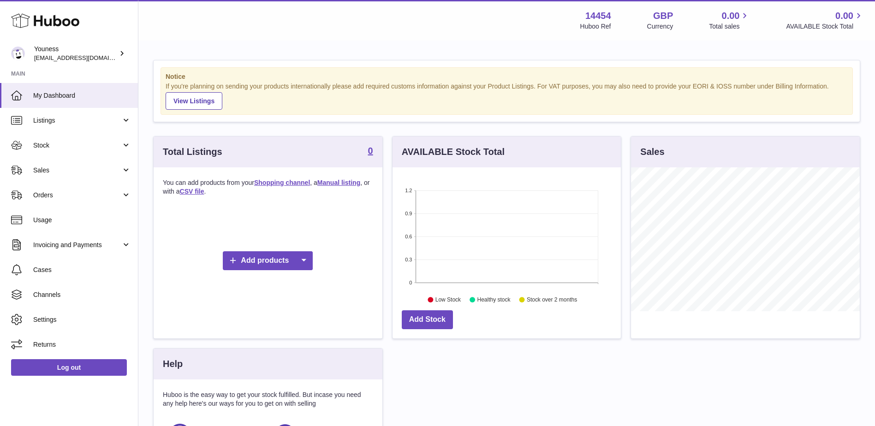 The image size is (875, 426). I want to click on h3: Sales, so click(652, 152).